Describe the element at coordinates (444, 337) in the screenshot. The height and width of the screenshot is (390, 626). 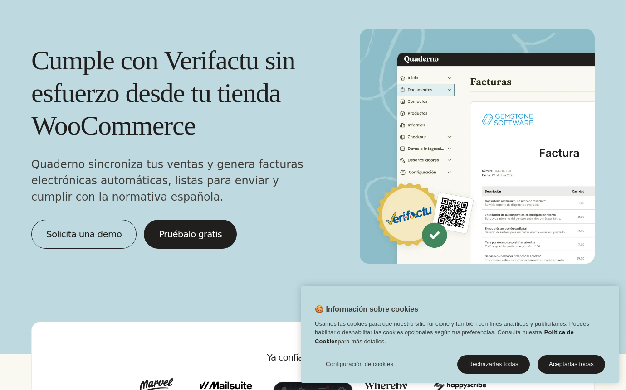
I see `a: Política de Cookies` at that location.